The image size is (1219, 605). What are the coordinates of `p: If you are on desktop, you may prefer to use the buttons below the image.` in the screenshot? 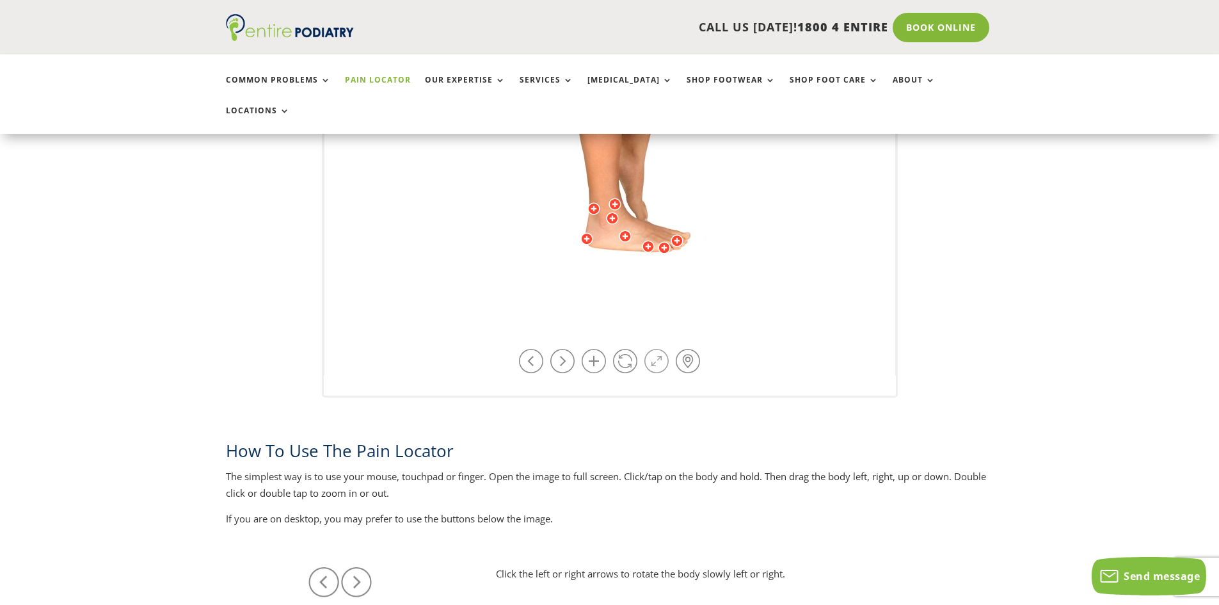 It's located at (610, 519).